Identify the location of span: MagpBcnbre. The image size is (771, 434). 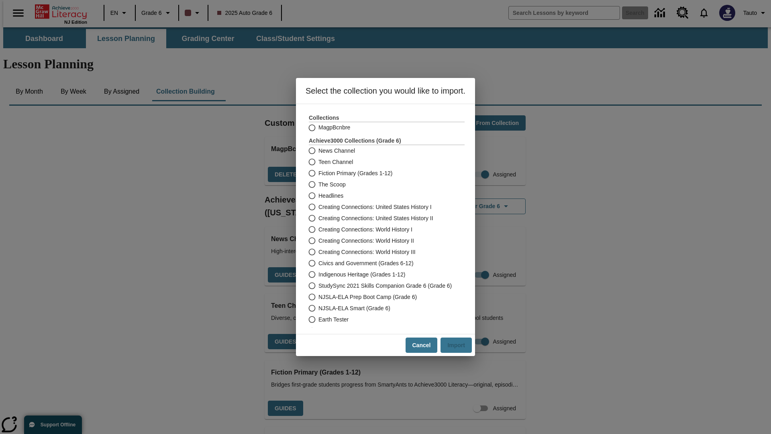
(334, 127).